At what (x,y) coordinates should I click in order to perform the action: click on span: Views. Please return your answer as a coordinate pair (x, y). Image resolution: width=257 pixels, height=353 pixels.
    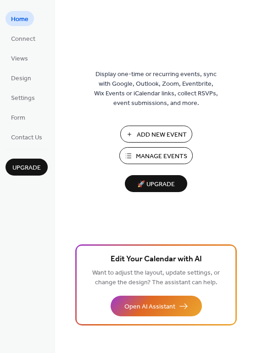
    Looking at the image, I should click on (19, 59).